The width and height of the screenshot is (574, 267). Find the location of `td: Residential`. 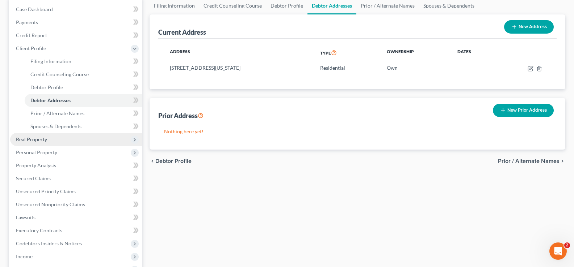

td: Residential is located at coordinates (347, 68).